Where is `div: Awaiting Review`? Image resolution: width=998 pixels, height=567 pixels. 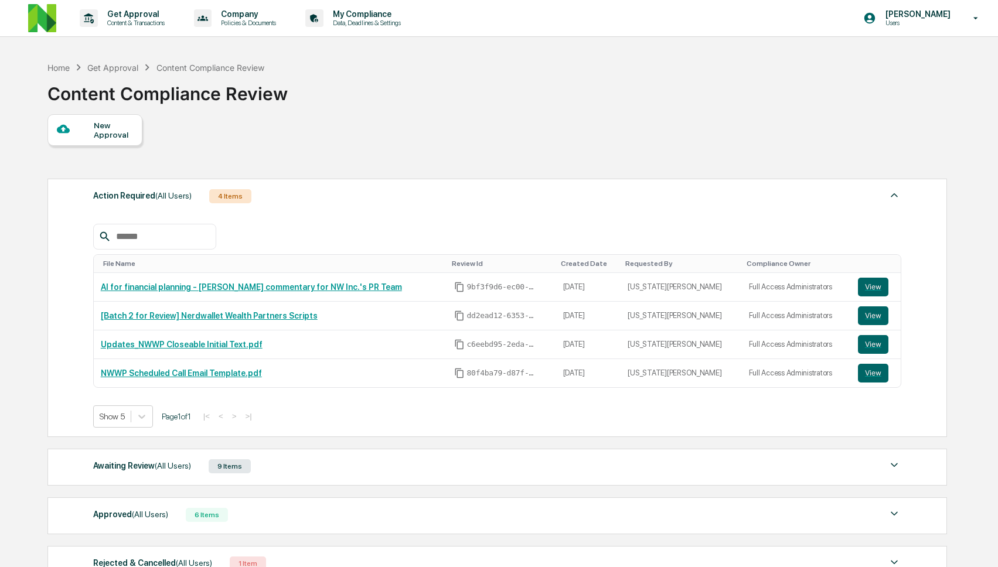 div: Awaiting Review is located at coordinates (142, 466).